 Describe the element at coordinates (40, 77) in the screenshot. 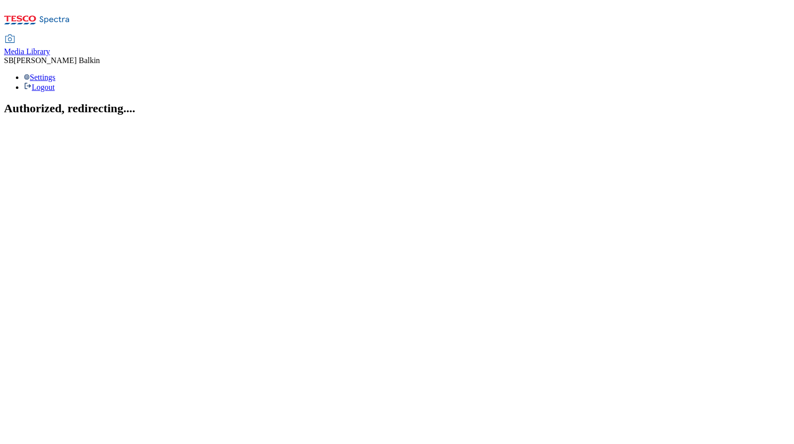

I see `a: Settings` at that location.